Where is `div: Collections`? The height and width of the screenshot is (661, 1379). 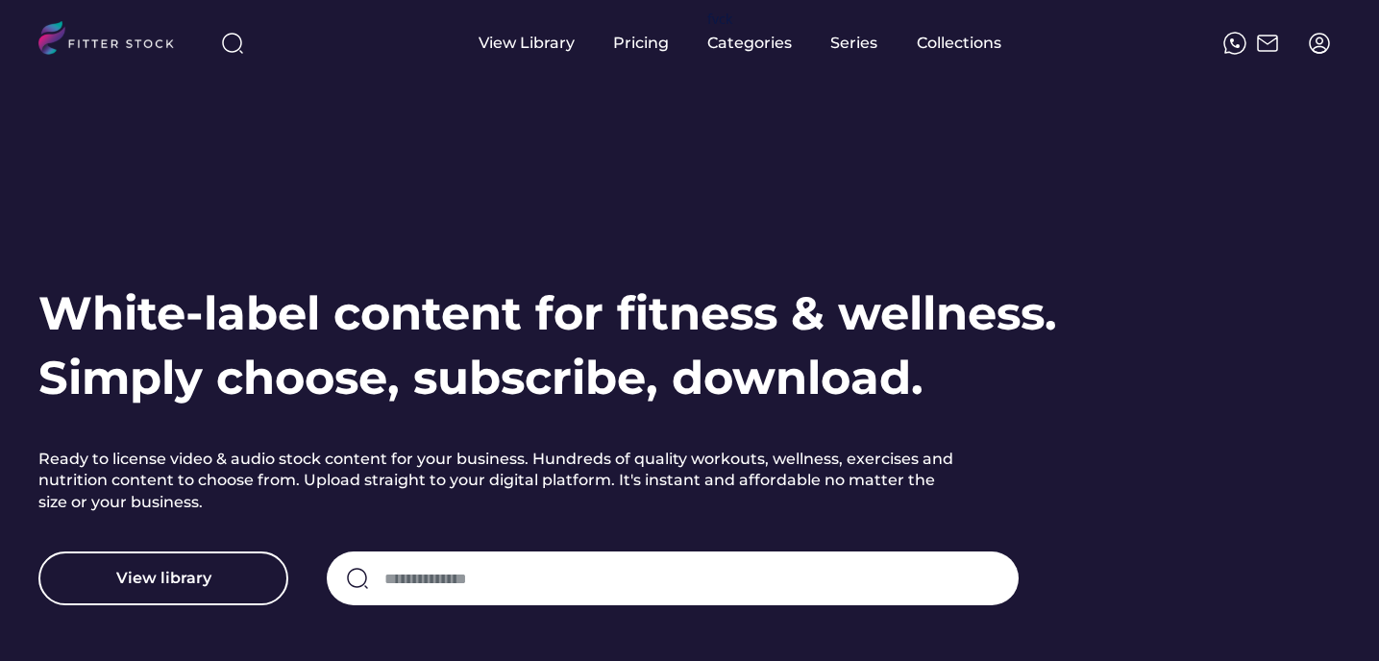
div: Collections is located at coordinates (959, 43).